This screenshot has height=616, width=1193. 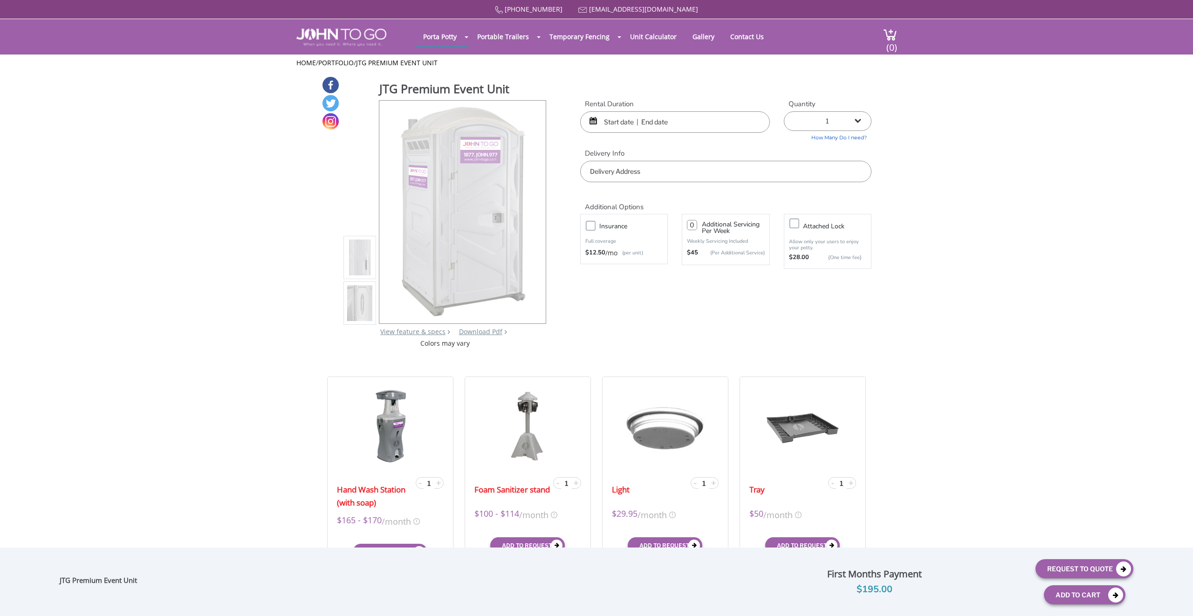 What do you see at coordinates (330, 103) in the screenshot?
I see `a: Twitter` at bounding box center [330, 103].